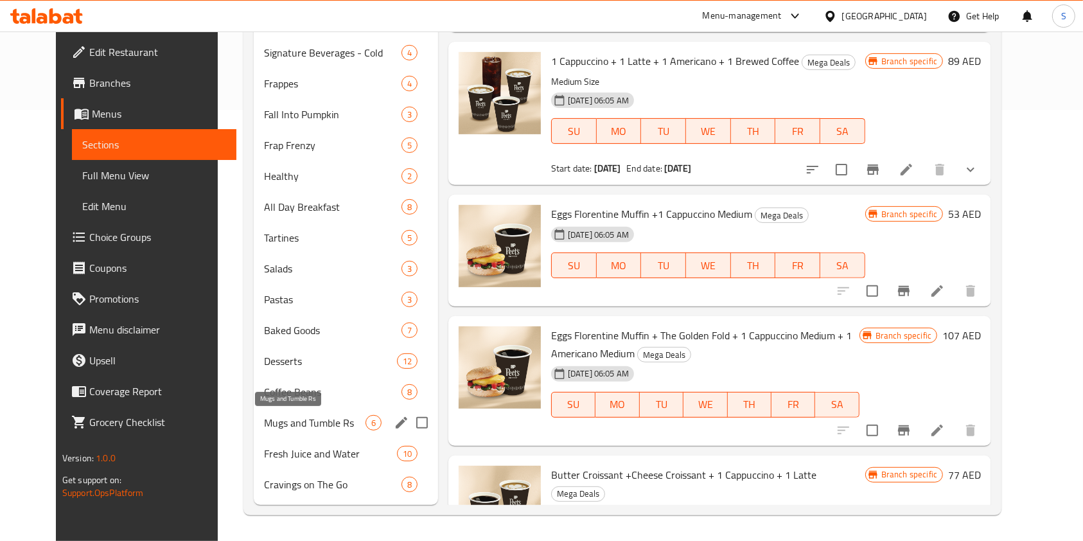  Describe the element at coordinates (346, 423) in the screenshot. I see `div: Mugs and Tumble Rs6edit` at that location.